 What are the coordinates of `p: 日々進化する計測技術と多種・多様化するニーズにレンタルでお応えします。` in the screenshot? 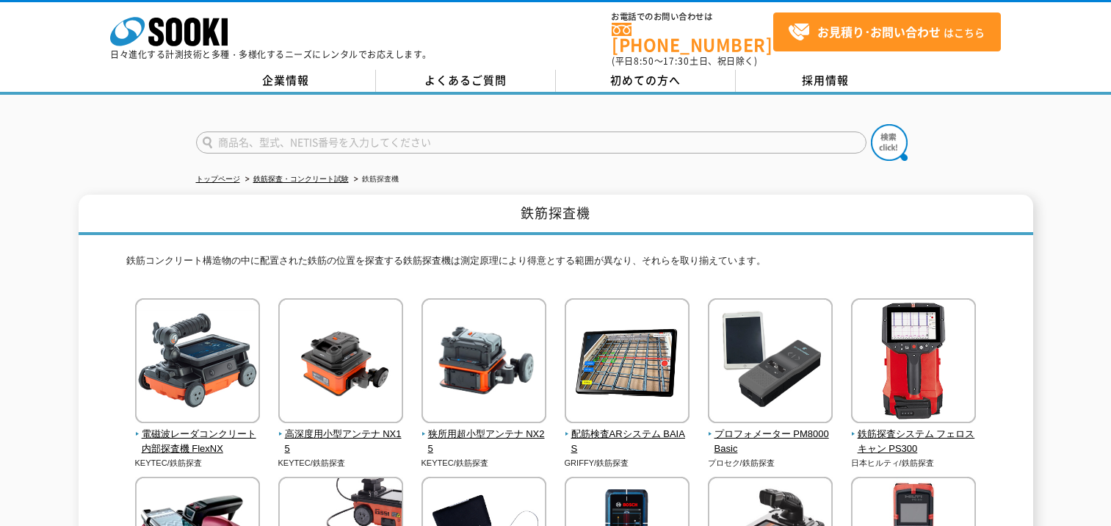 It's located at (271, 54).